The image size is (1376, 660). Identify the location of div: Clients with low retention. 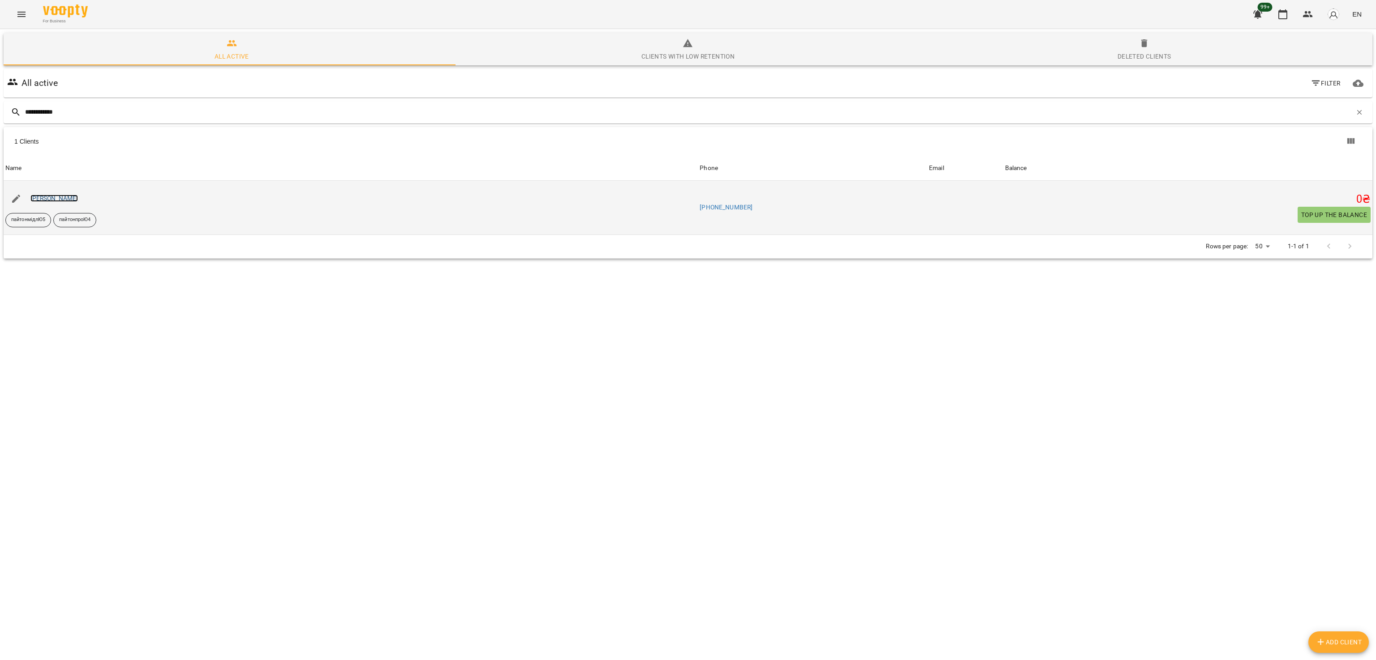
(688, 56).